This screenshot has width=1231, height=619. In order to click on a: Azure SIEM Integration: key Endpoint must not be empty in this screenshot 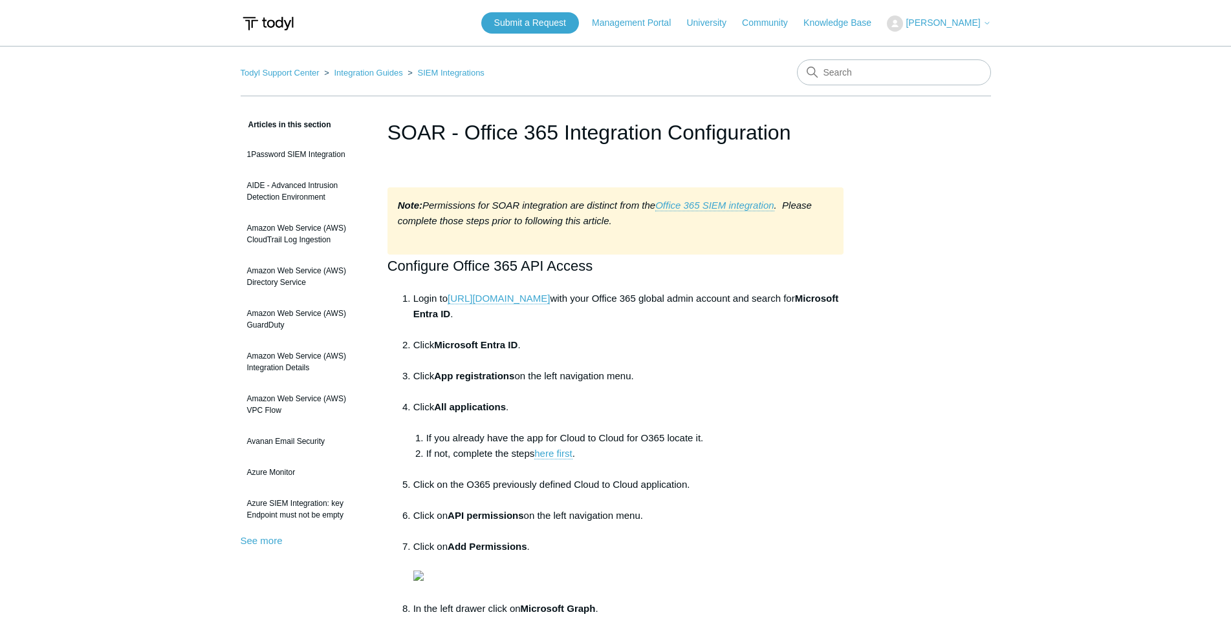, I will do `click(304, 510)`.